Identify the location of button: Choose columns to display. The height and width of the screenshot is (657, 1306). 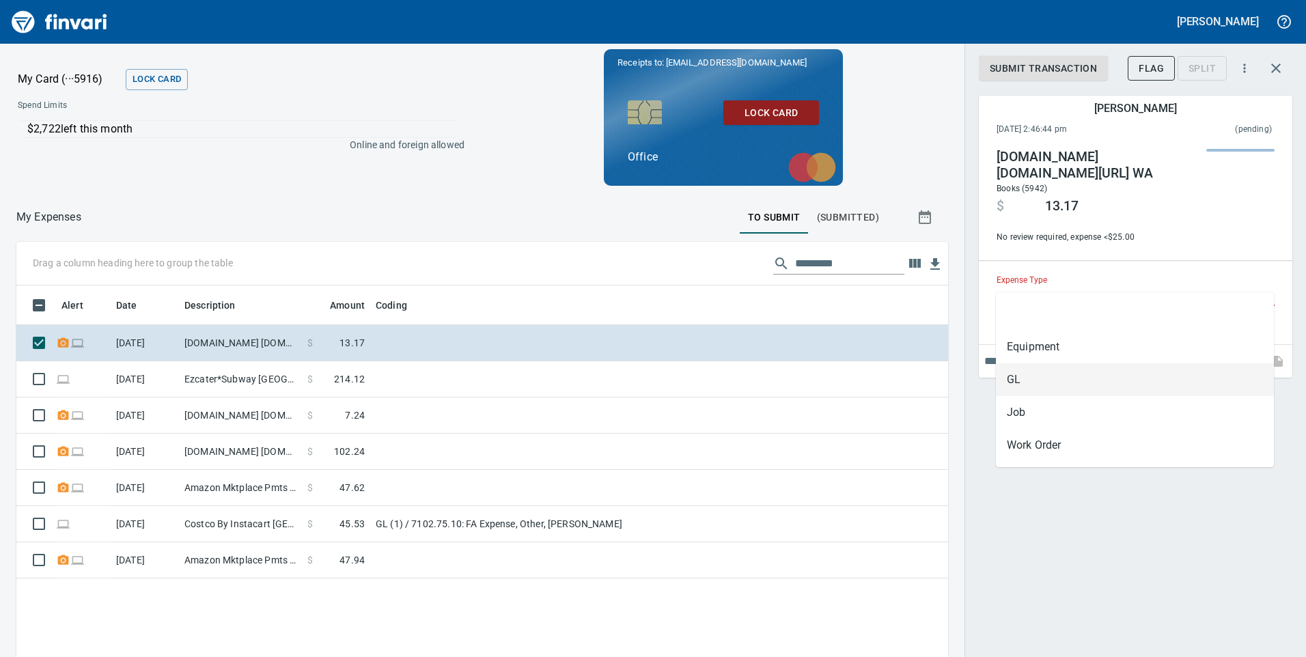
(915, 264).